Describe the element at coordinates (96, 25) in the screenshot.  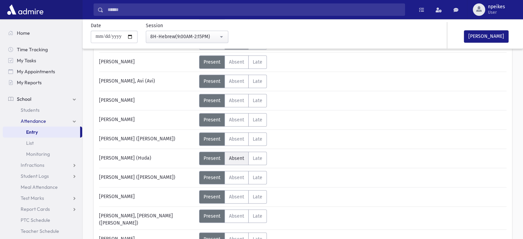
I see `label: Date` at that location.